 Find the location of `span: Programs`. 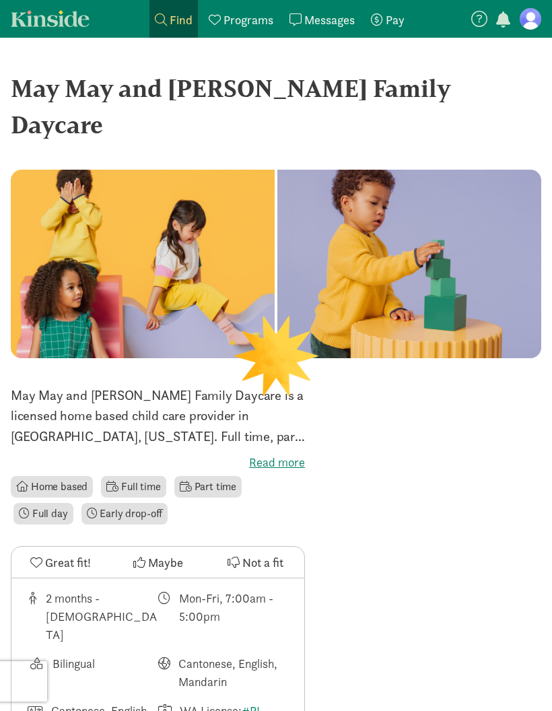

span: Programs is located at coordinates (248, 20).